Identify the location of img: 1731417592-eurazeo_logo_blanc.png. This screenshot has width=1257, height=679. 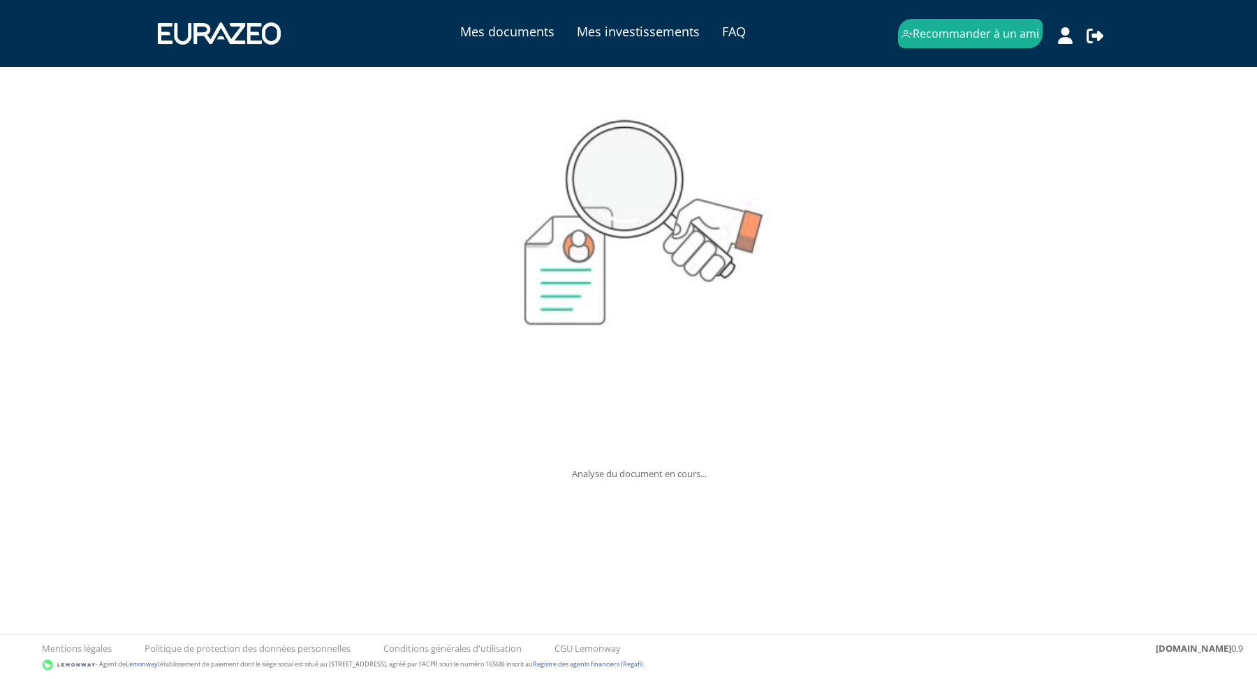
(219, 34).